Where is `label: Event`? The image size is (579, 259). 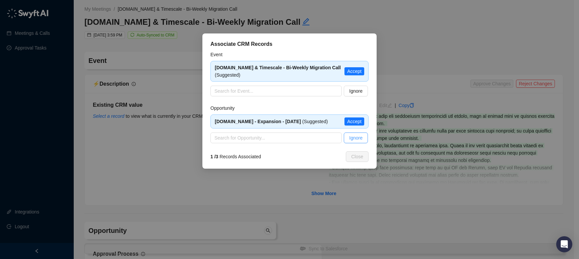 label: Event is located at coordinates (219, 55).